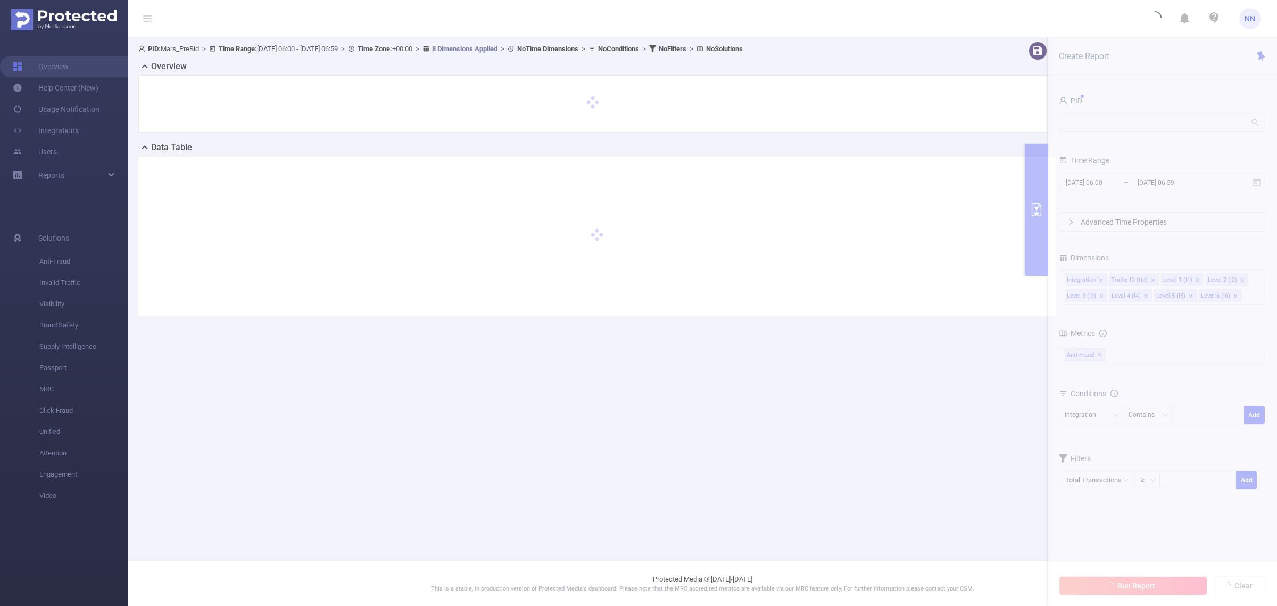 The image size is (1277, 606). I want to click on h2: Data Table, so click(171, 147).